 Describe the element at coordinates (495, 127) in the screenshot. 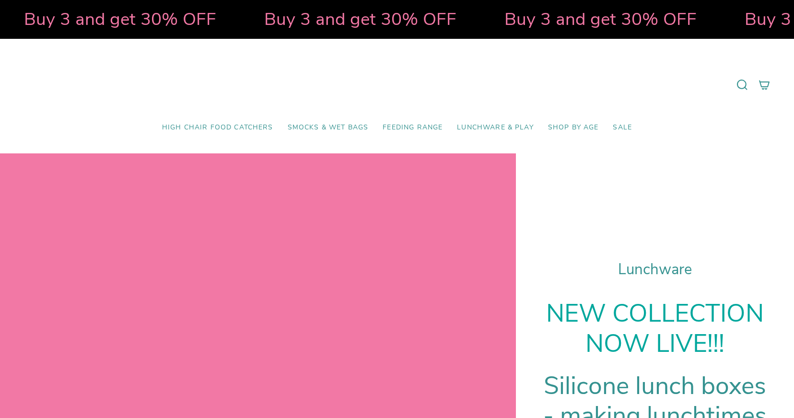

I see `div: Lunchware & Play` at that location.